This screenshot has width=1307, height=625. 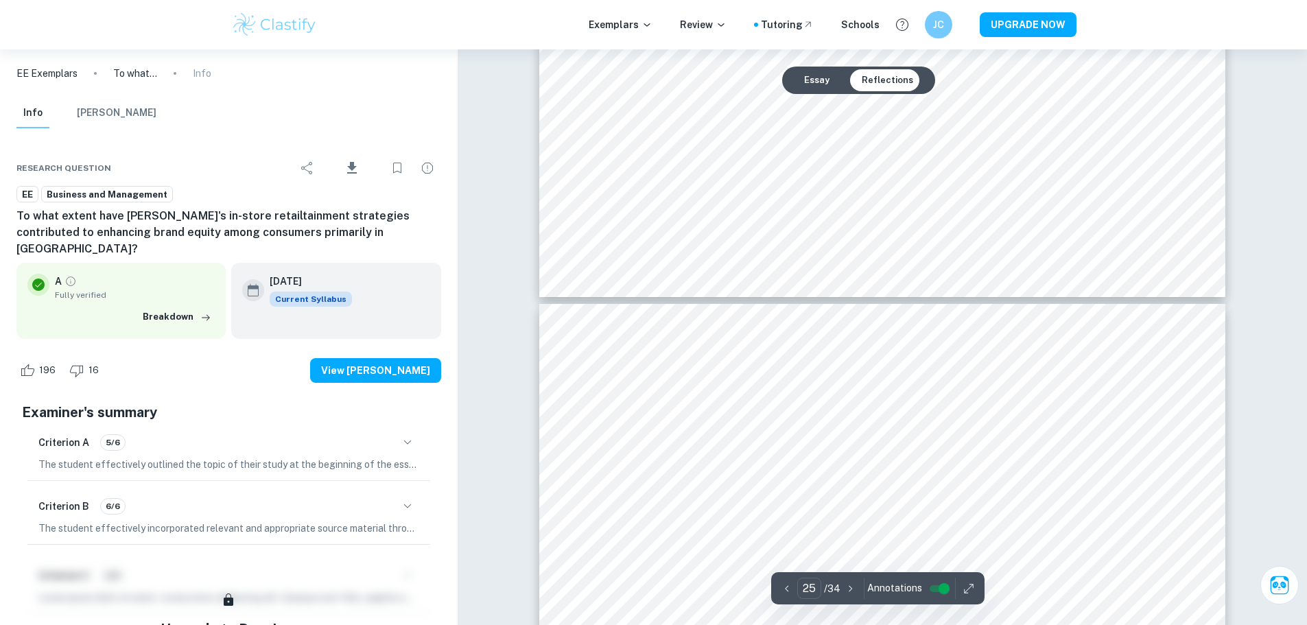 What do you see at coordinates (787, 25) in the screenshot?
I see `div: Tutoring` at bounding box center [787, 25].